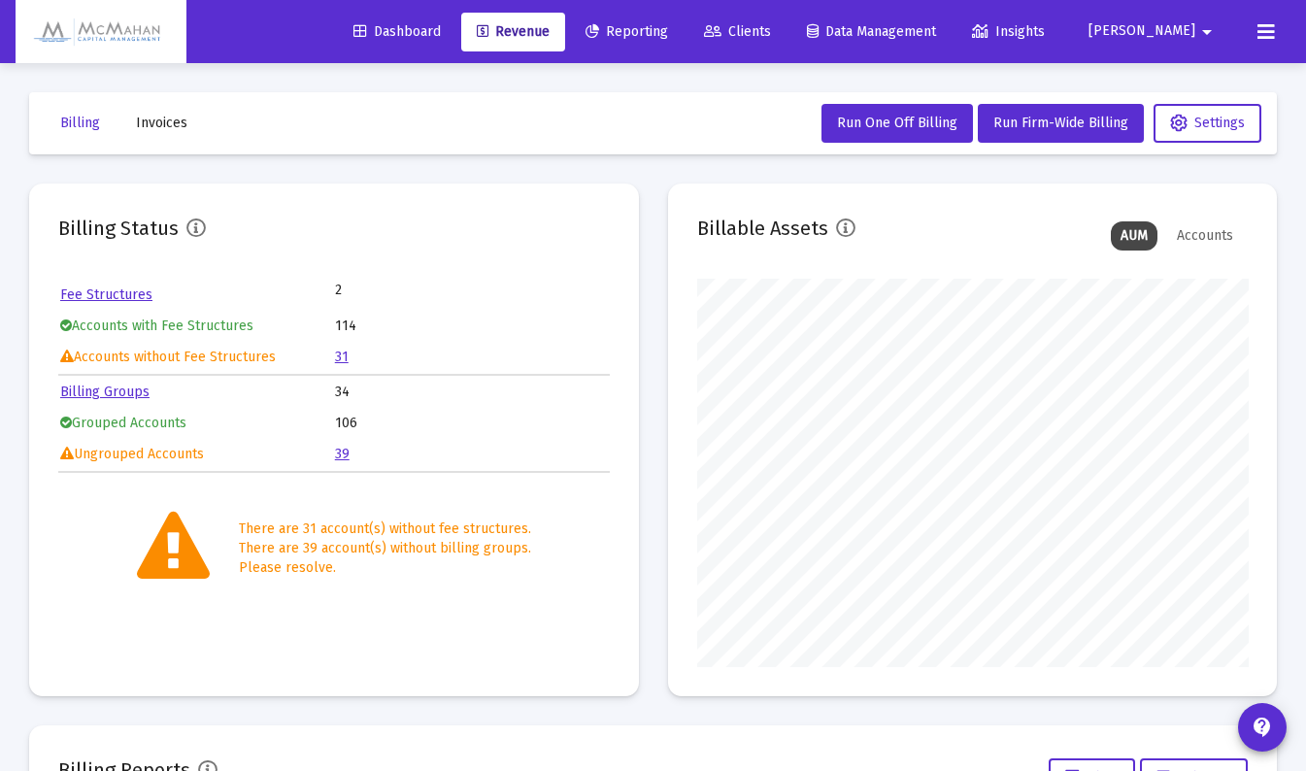 The height and width of the screenshot is (771, 1306). I want to click on td: 114, so click(471, 326).